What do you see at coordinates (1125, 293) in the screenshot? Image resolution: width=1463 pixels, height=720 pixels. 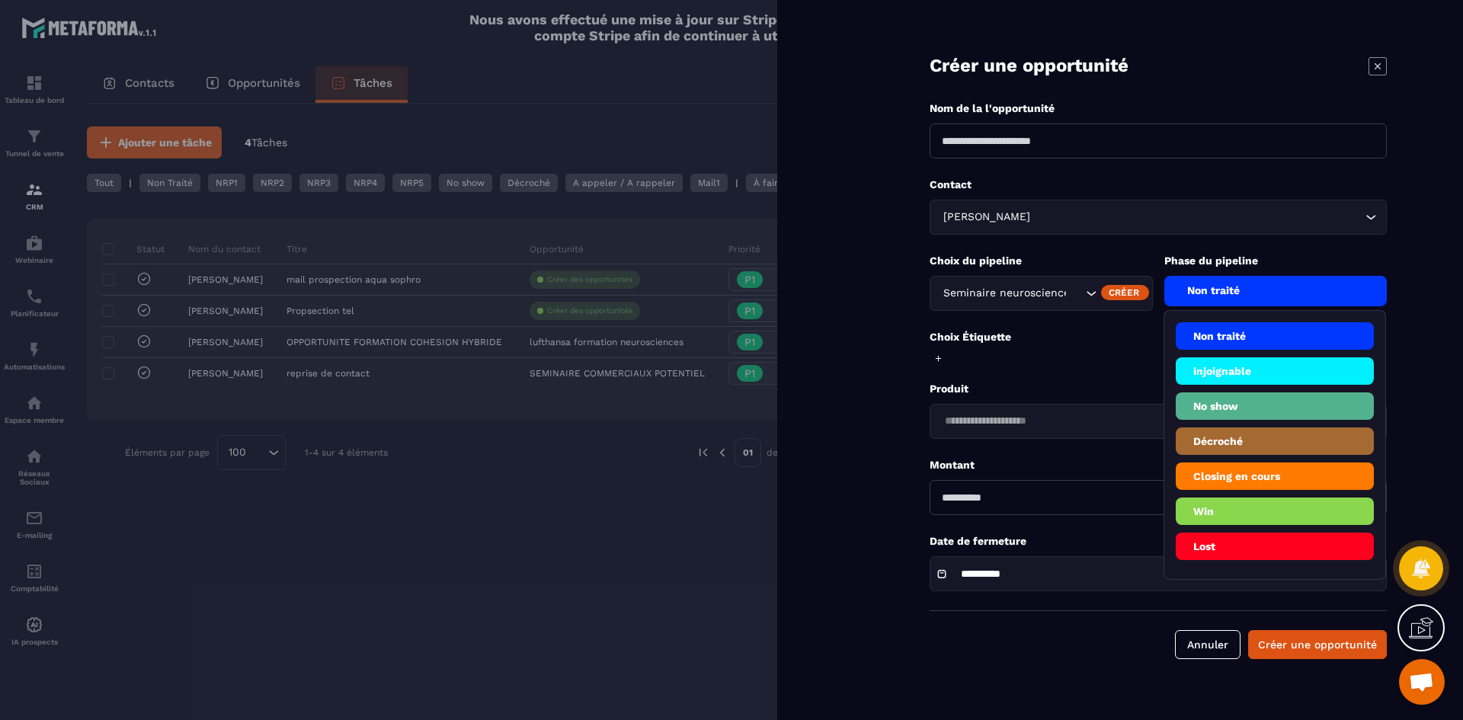 I see `div: Créer` at bounding box center [1125, 293].